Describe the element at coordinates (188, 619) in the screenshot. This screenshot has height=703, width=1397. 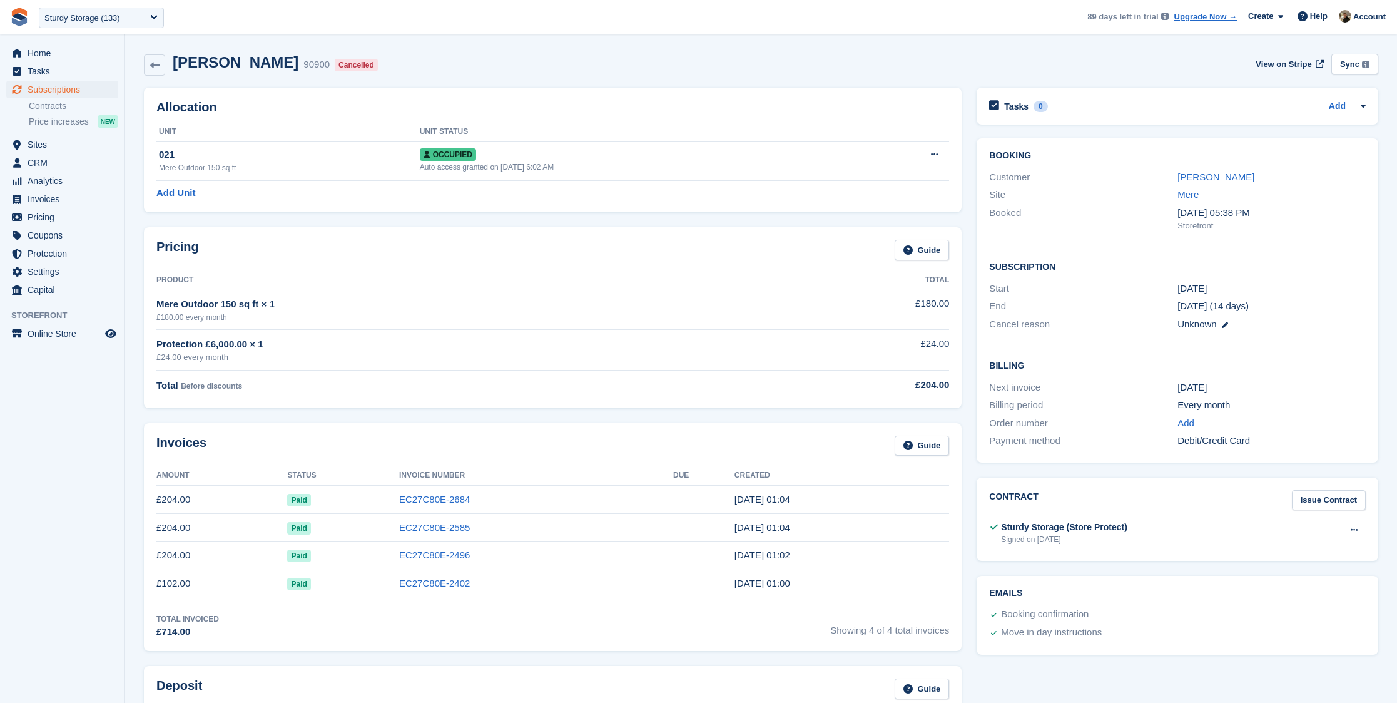
I see `div: Total Invoiced` at that location.